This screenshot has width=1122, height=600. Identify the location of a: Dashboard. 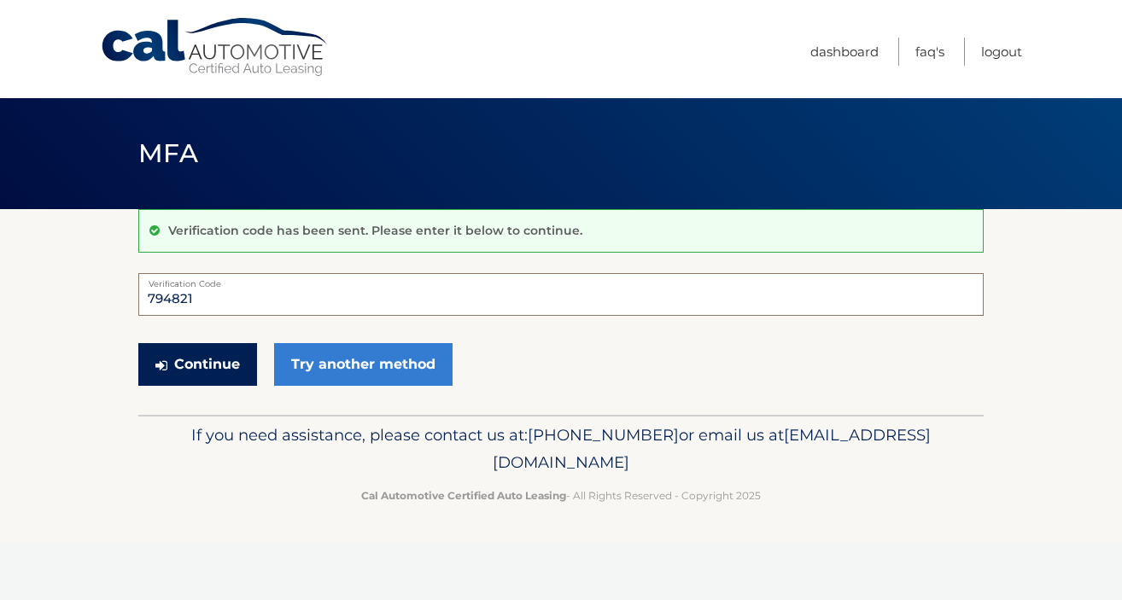
(845, 51).